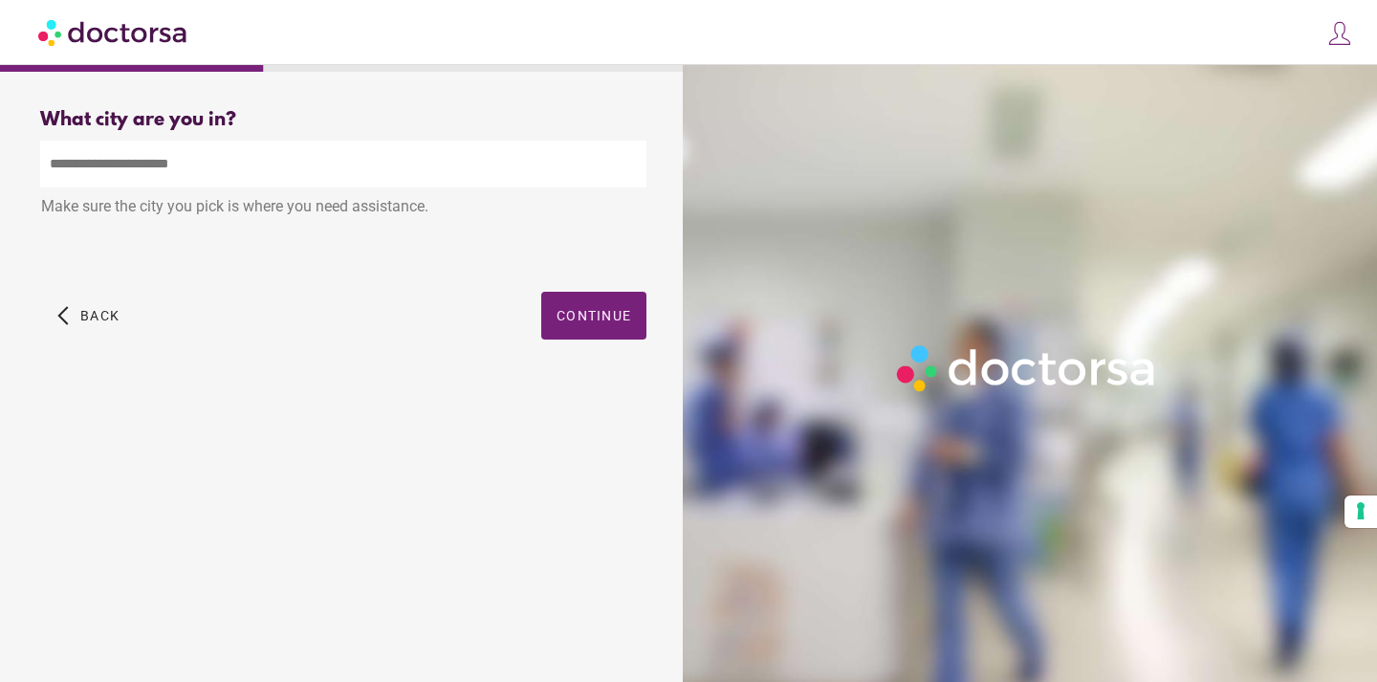  Describe the element at coordinates (99, 316) in the screenshot. I see `span: Back` at that location.